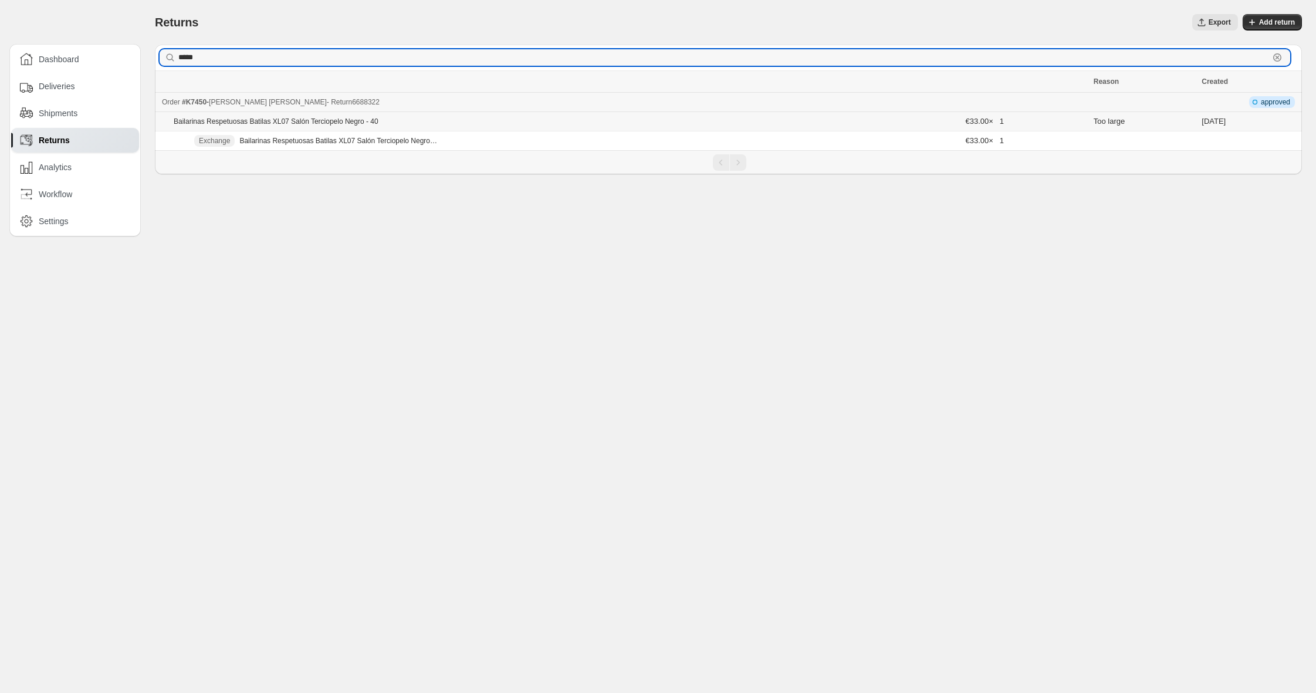  Describe the element at coordinates (1144, 121) in the screenshot. I see `td: Too large` at that location.